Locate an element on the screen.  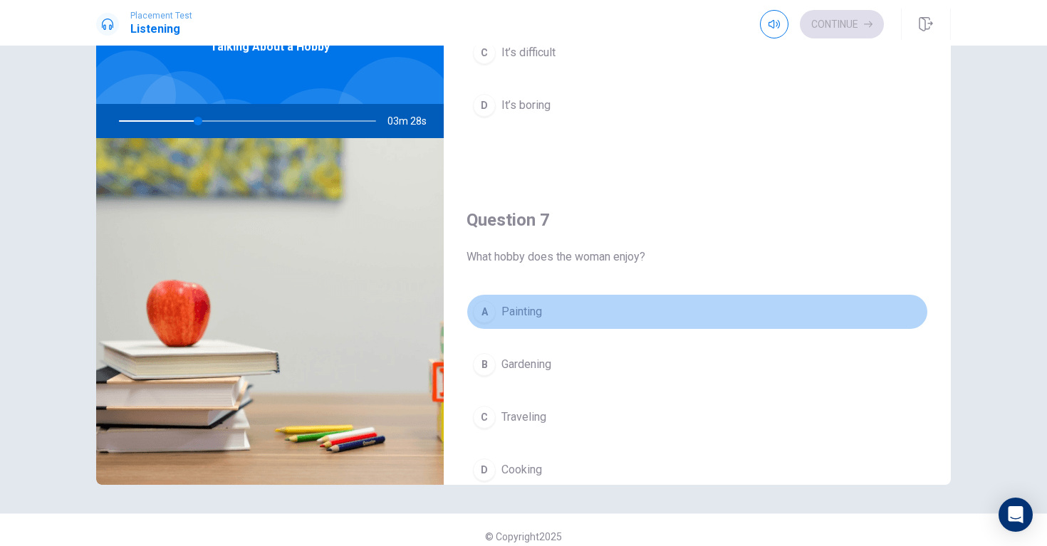
span: It’s boring is located at coordinates (525, 105).